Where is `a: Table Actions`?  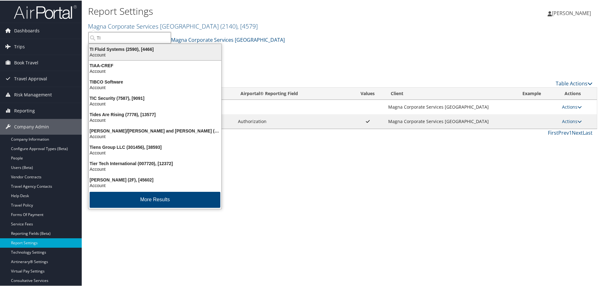
a: Table Actions is located at coordinates (574, 83).